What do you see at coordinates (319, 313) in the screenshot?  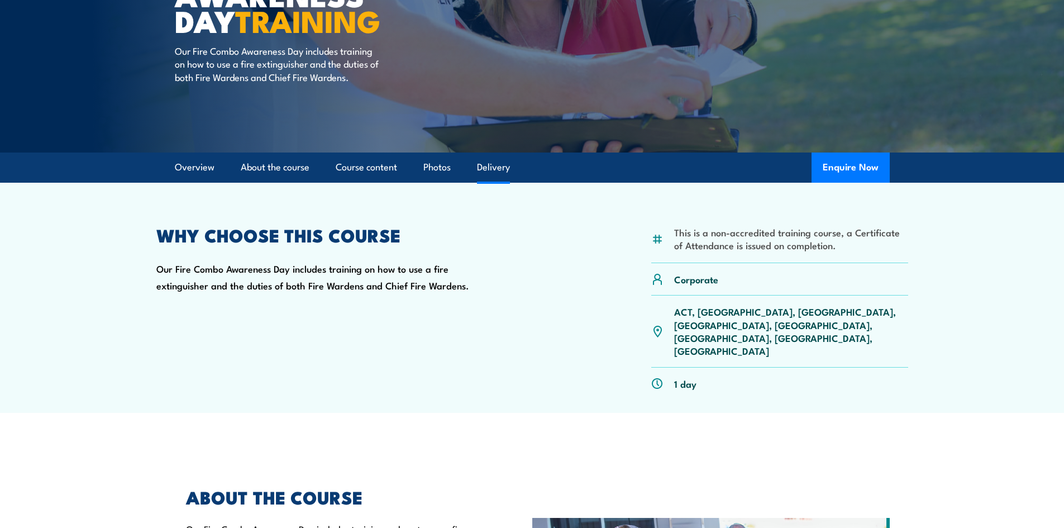 I see `div: Our Fire Combo Awareness Day includes training on how to use a fire extinguisher and the duties o...` at bounding box center [319, 313].